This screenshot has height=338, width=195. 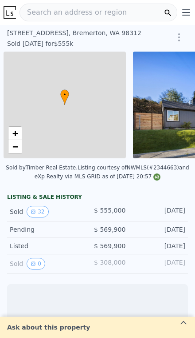 What do you see at coordinates (15, 133) in the screenshot?
I see `a: Zoom in` at bounding box center [15, 133].